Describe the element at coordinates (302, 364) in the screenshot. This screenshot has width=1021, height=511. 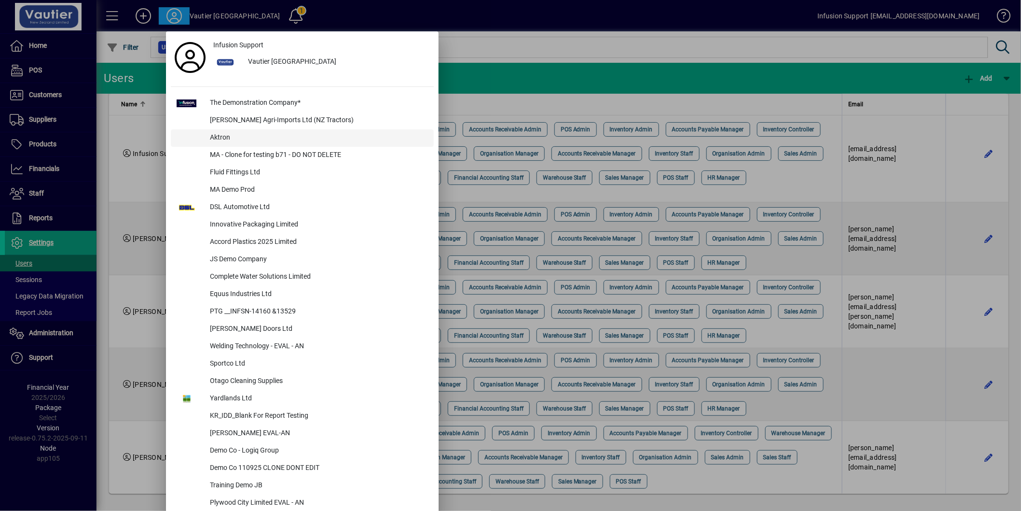
I see `button: Sportco Ltd` at that location.